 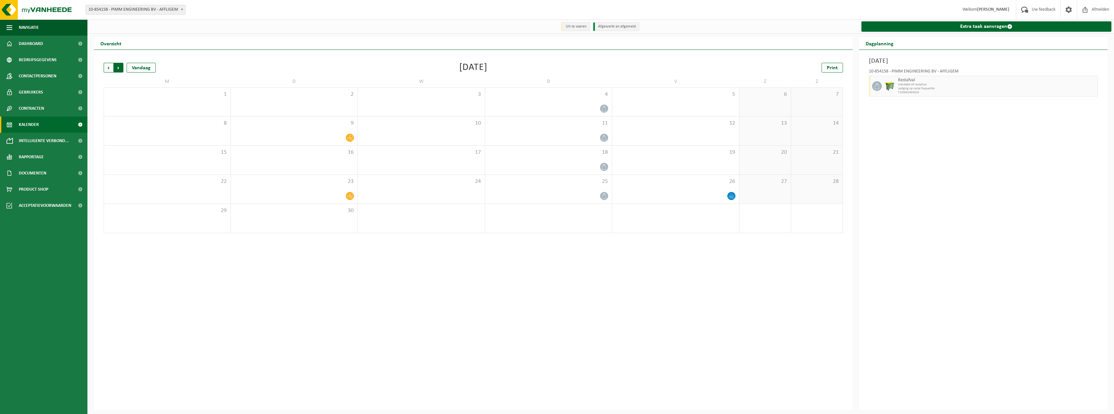 What do you see at coordinates (31, 92) in the screenshot?
I see `span: Gebruikers` at bounding box center [31, 92].